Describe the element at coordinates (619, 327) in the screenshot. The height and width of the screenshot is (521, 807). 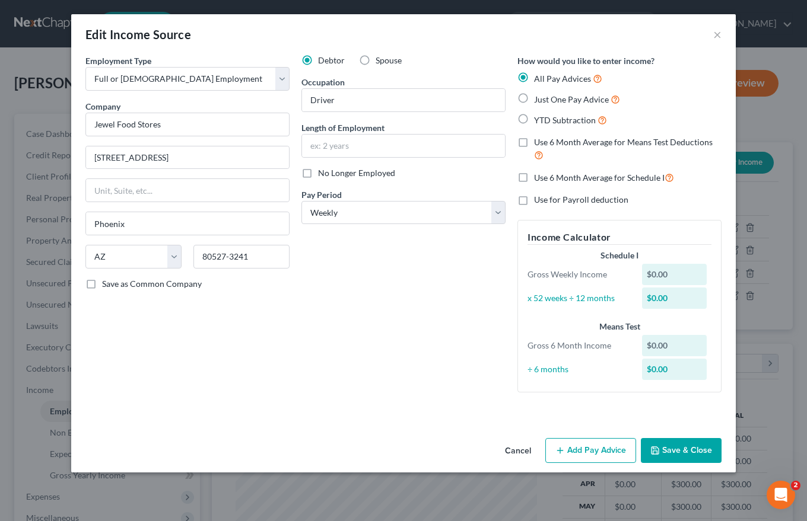
I see `div: Means Test` at that location.